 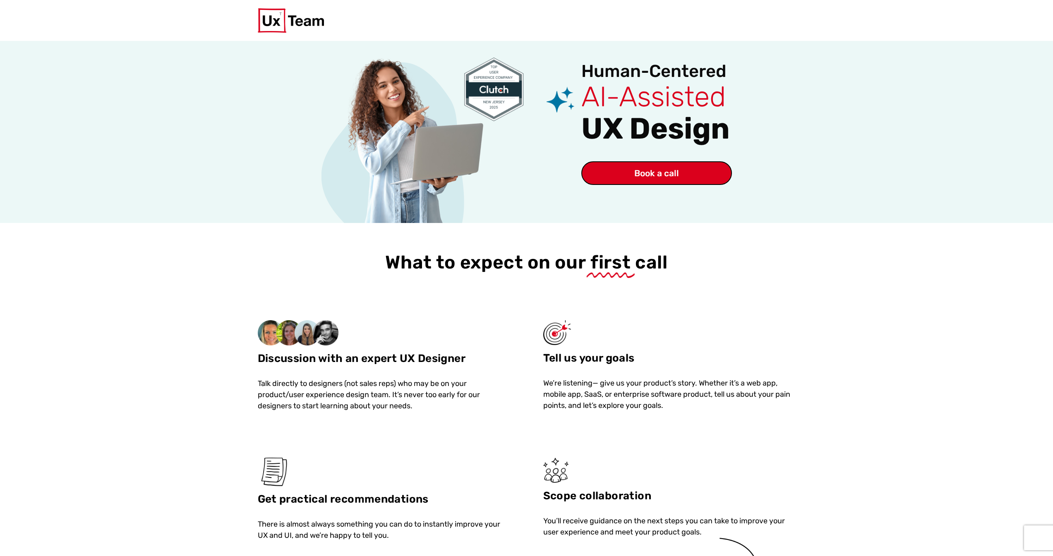 What do you see at coordinates (656, 173) in the screenshot?
I see `a: Book a call` at bounding box center [656, 173].